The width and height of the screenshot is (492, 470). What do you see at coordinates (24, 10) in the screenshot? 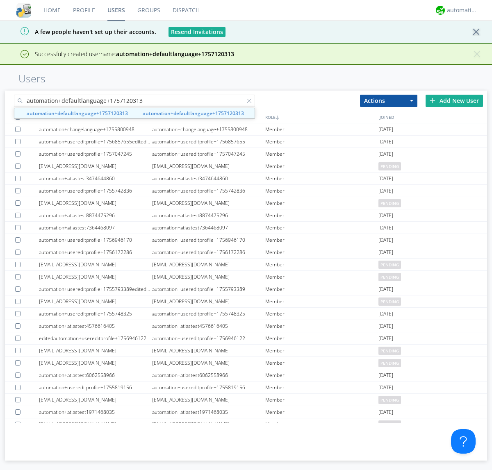
I see `img: cddb5a64eb264b2086981ab96f4c1ba7` at bounding box center [24, 10].